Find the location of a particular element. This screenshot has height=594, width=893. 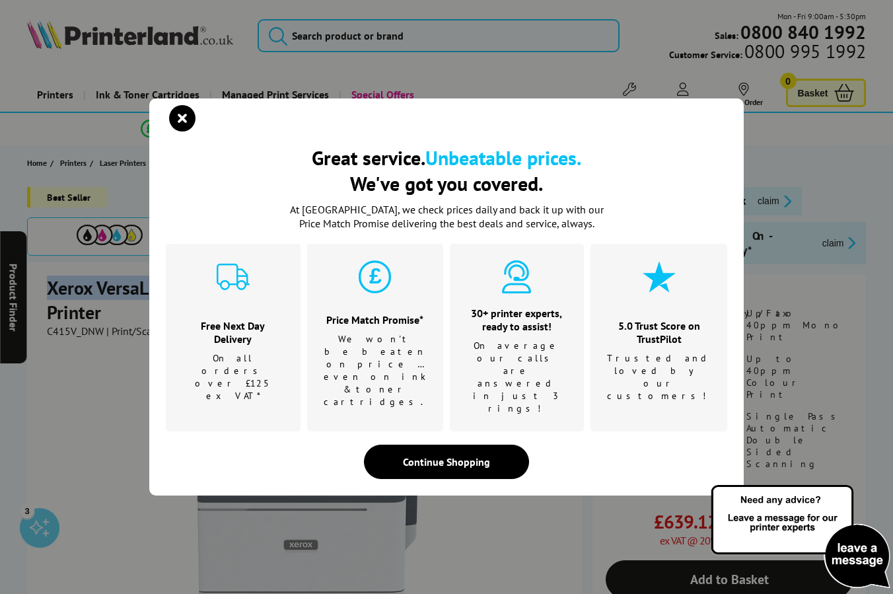

img: expert-cyan.svg is located at coordinates (517, 277).